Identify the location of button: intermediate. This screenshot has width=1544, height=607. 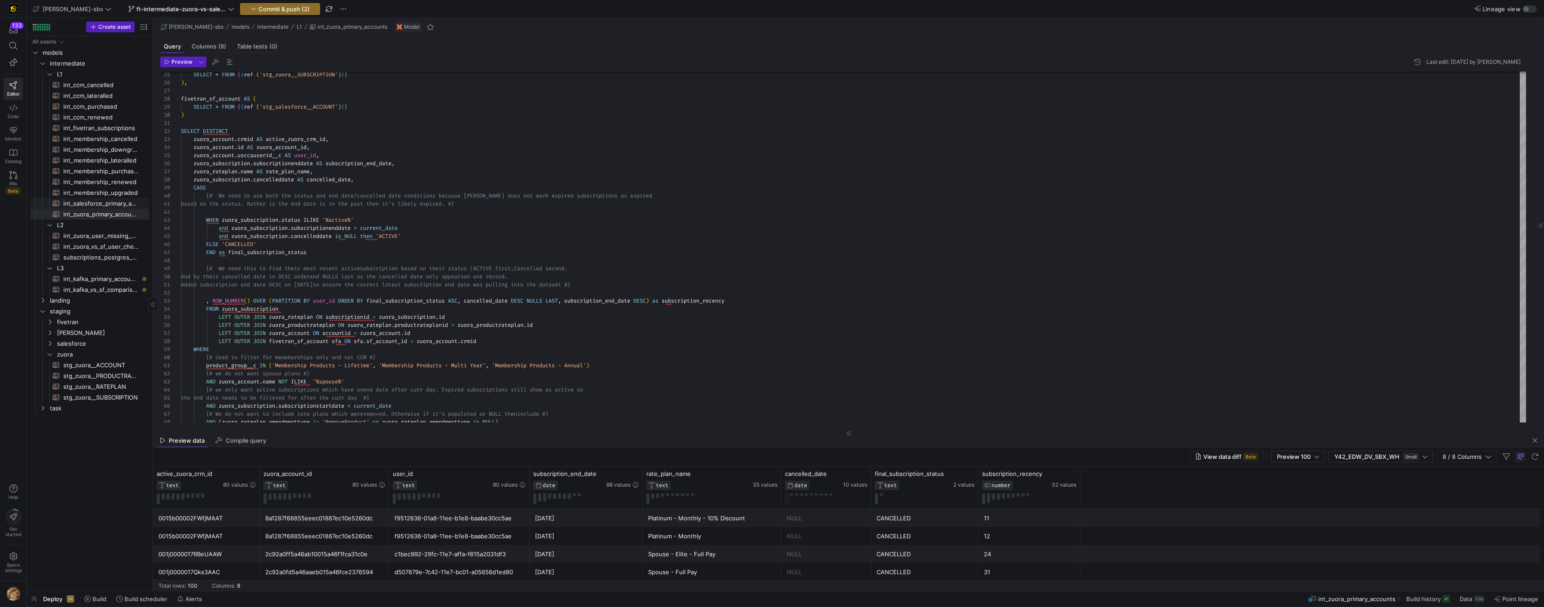
(273, 27).